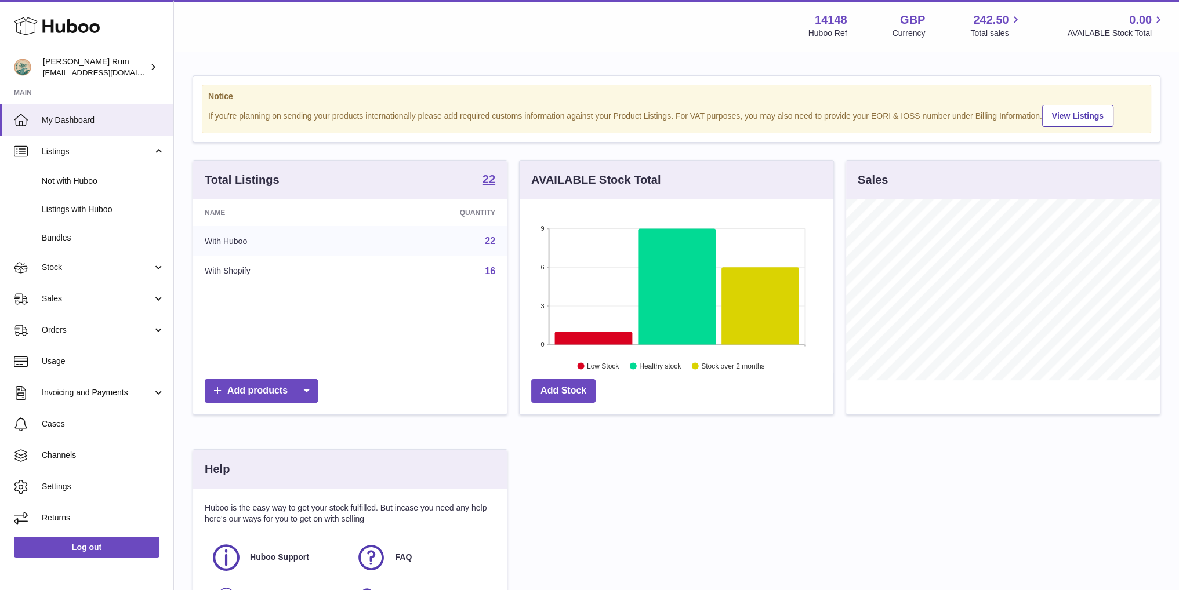 This screenshot has width=1179, height=590. I want to click on text: Healthy stock, so click(660, 367).